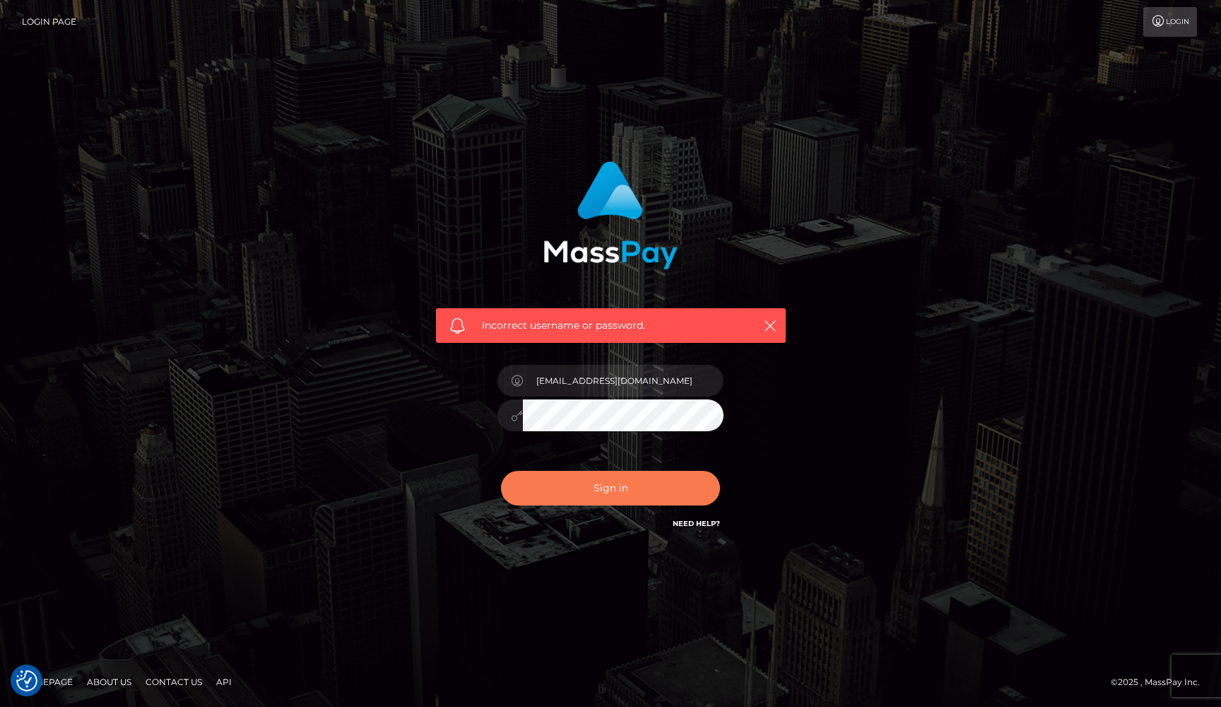 The width and height of the screenshot is (1221, 707). I want to click on a: Homepage, so click(47, 681).